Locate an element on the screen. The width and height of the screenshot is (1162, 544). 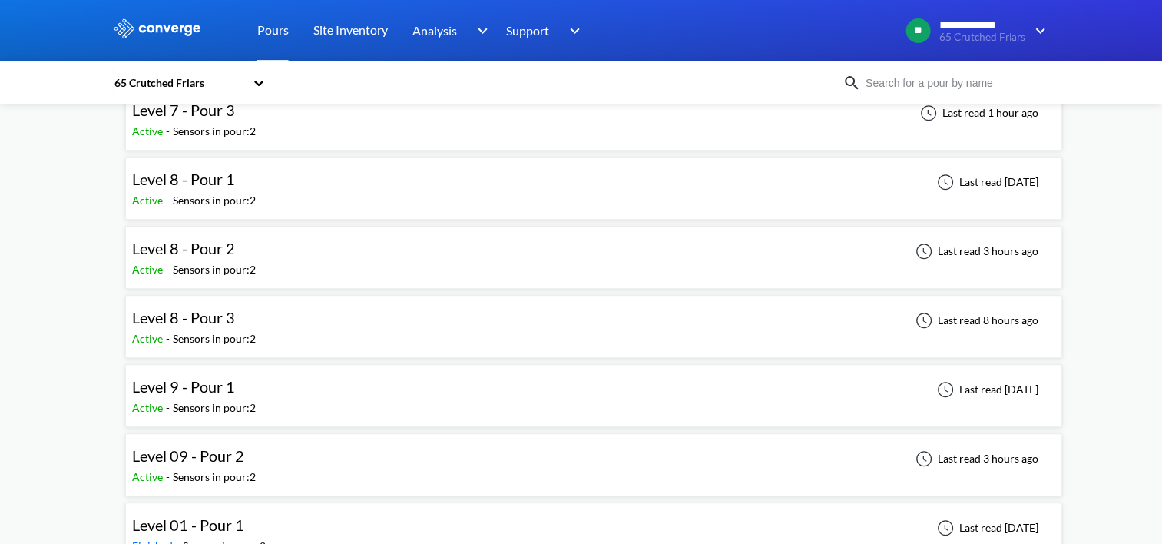
span: Level 8 - Pour 2 is located at coordinates (184, 248).